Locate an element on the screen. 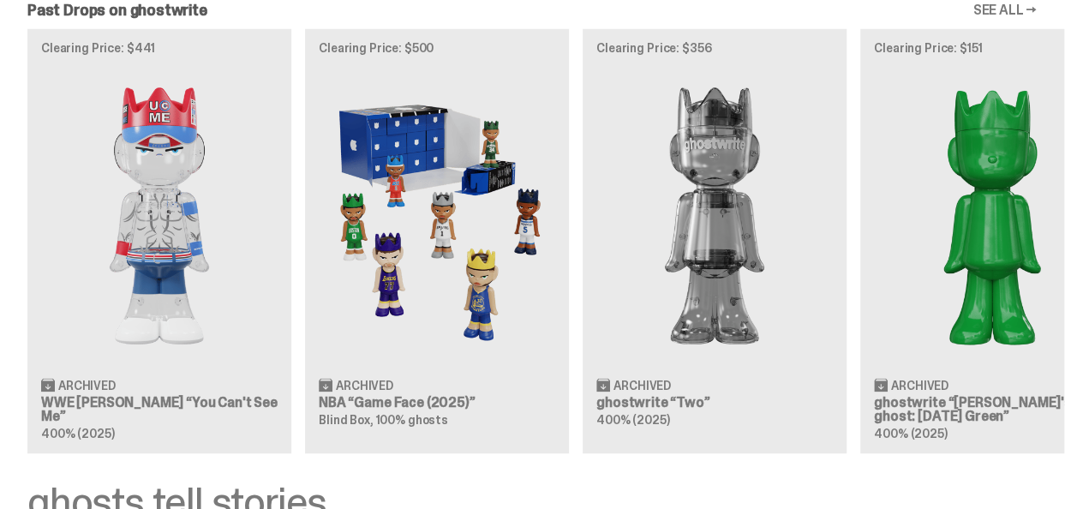 This screenshot has height=509, width=1077. img: Two is located at coordinates (714, 215).